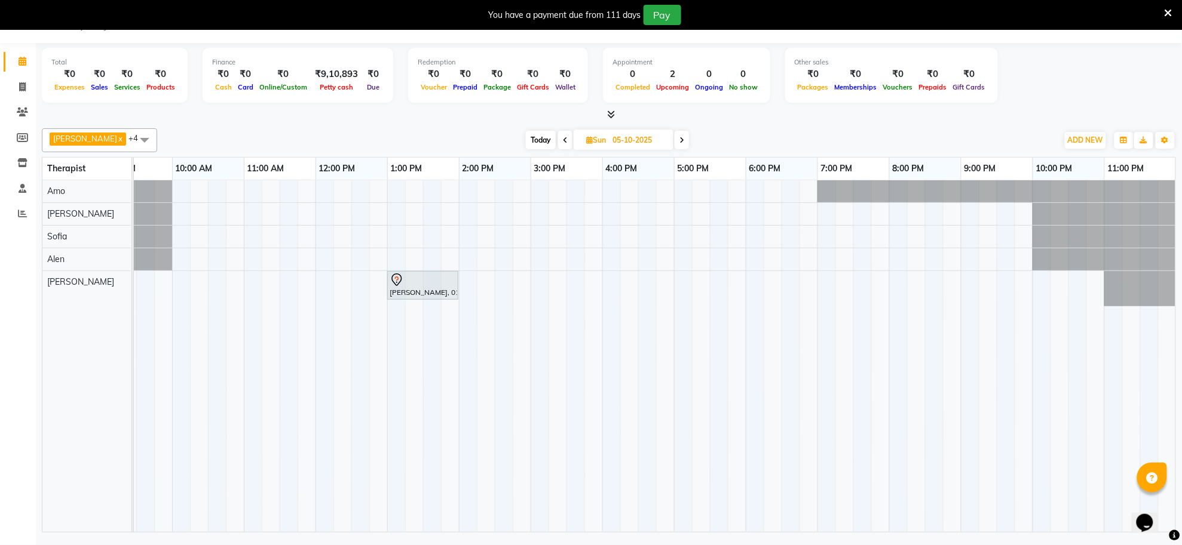  What do you see at coordinates (194, 168) in the screenshot?
I see `a: 10:00 AM` at bounding box center [194, 168].